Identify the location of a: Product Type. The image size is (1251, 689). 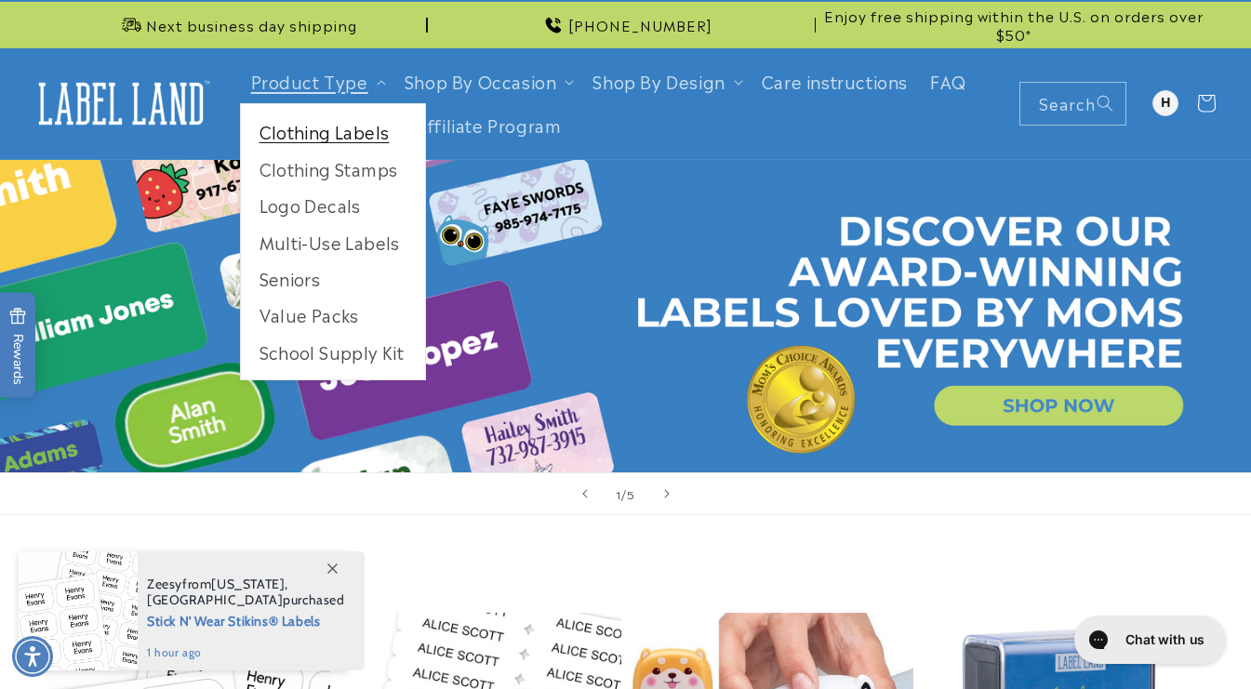
(310, 81).